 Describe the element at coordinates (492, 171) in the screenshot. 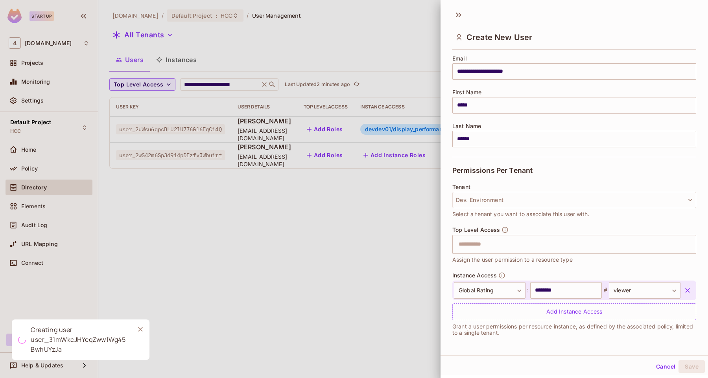

I see `span: Permissions Per Tenant` at that location.